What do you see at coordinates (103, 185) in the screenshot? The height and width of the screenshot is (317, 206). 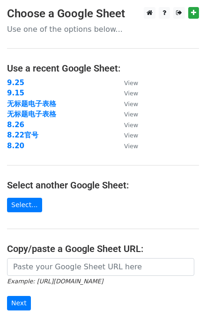 I see `h4: Select another Google Sheet:` at bounding box center [103, 185].